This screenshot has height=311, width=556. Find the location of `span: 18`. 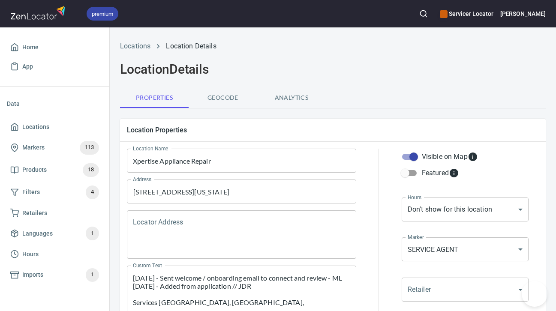

span: 18 is located at coordinates (91, 170).